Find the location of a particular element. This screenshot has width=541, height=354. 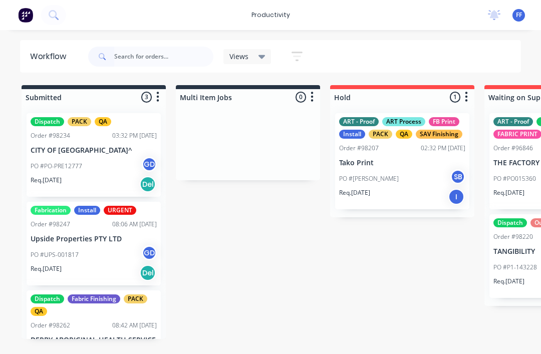

p: PO #PO015360 is located at coordinates (515, 179).